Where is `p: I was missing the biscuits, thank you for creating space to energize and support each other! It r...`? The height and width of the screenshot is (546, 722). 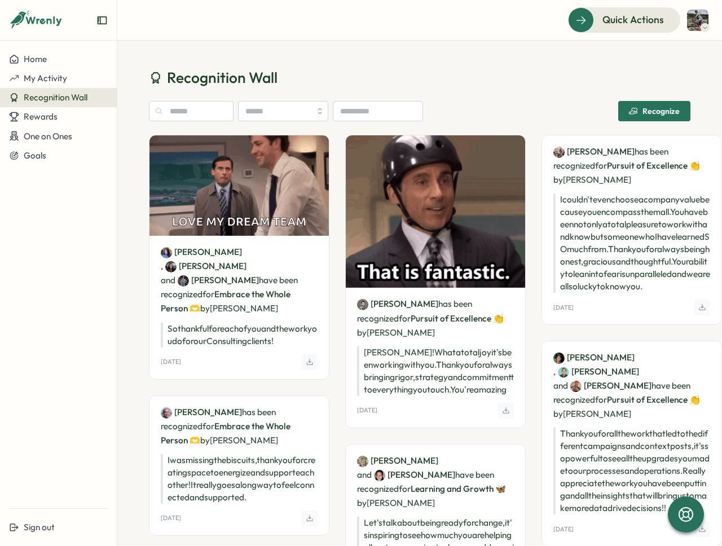
p: I was missing the biscuits, thank you for creating space to energize and support each other! It r... is located at coordinates (239, 479).